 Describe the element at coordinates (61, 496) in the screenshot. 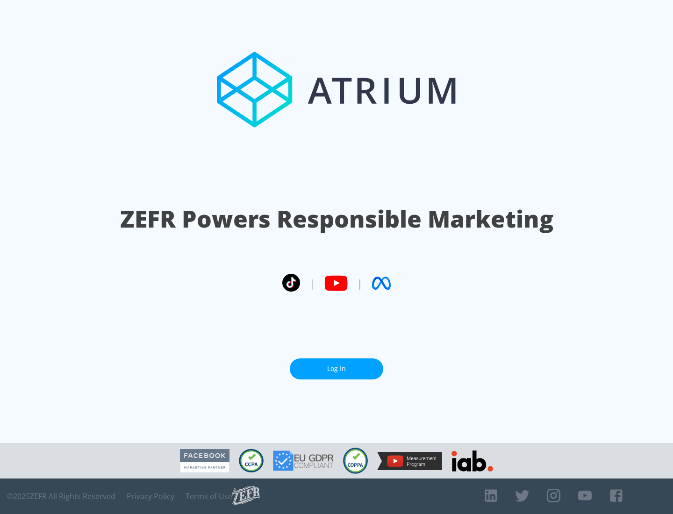

I see `span: © 2025 ZEFR All Rights Reserved` at that location.